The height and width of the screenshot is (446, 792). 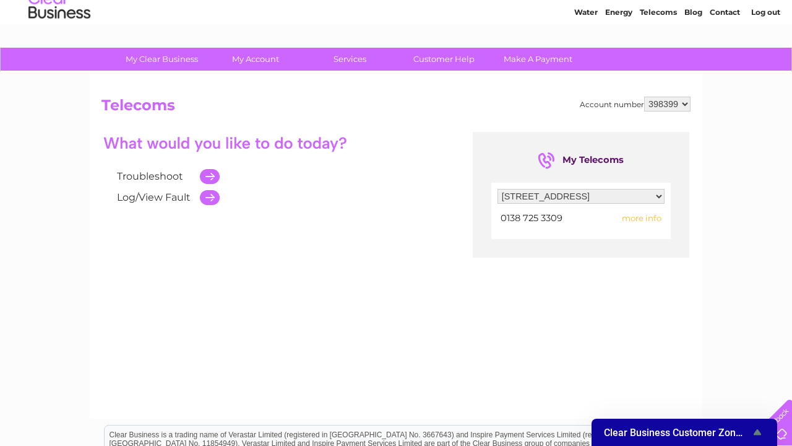 I want to click on button: Show survey - Clear Business Customer Zone Survey, so click(x=685, y=432).